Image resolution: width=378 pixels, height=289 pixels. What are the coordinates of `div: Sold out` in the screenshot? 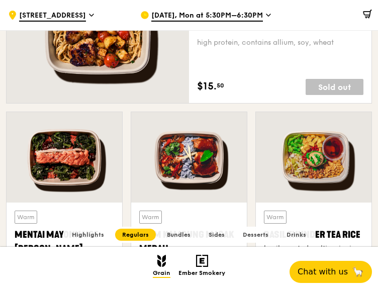 It's located at (334, 87).